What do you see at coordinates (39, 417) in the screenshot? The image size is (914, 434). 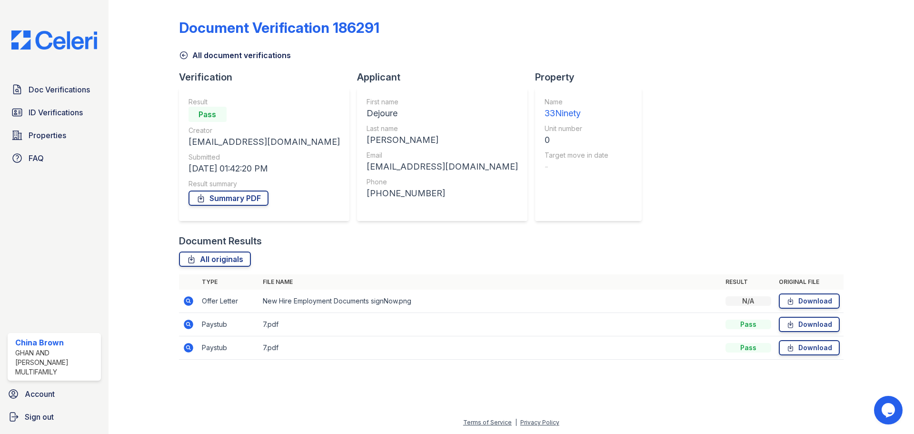 I see `span: Sign out` at bounding box center [39, 417].